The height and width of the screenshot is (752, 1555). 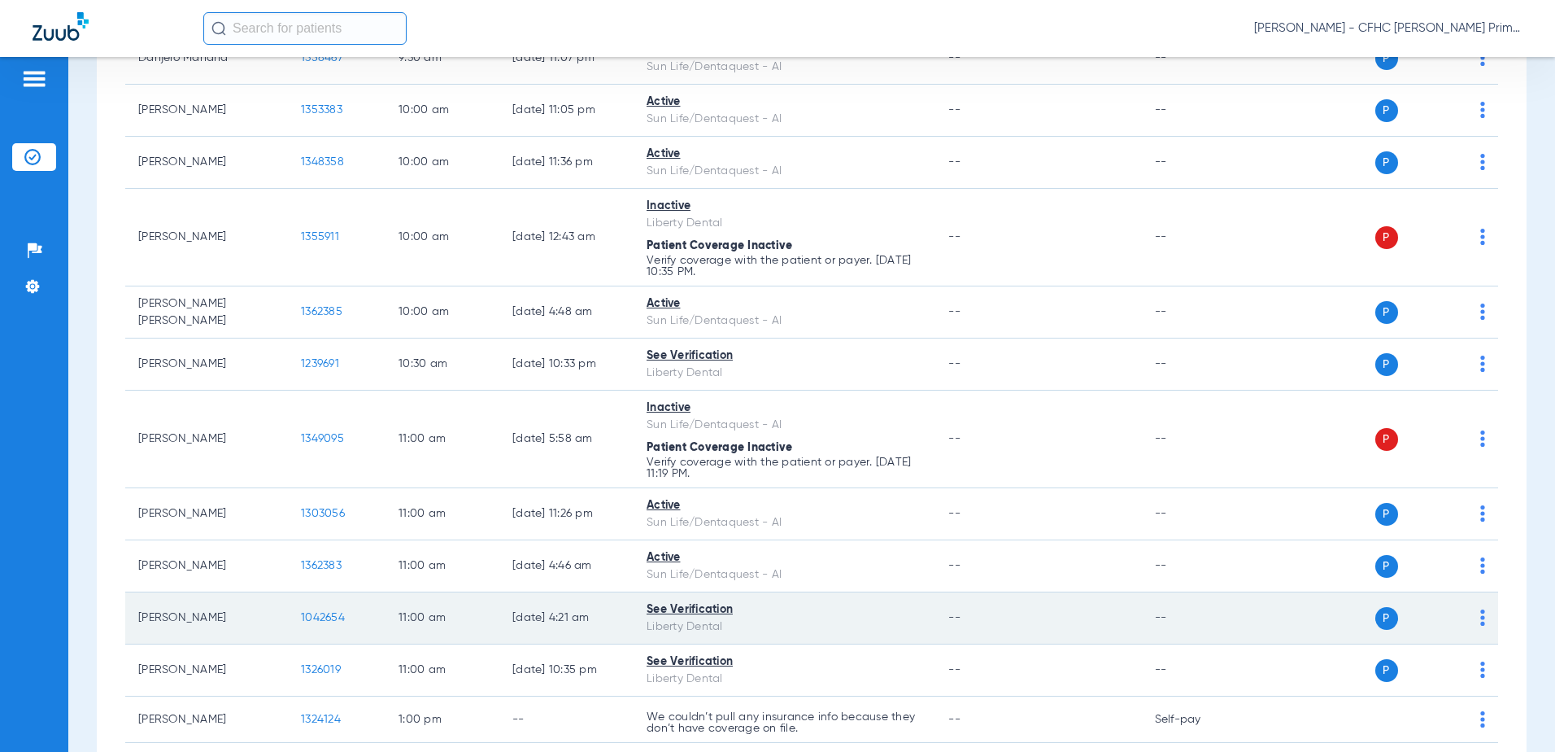 What do you see at coordinates (305, 28) in the screenshot?
I see `input: Search for patients` at bounding box center [305, 28].